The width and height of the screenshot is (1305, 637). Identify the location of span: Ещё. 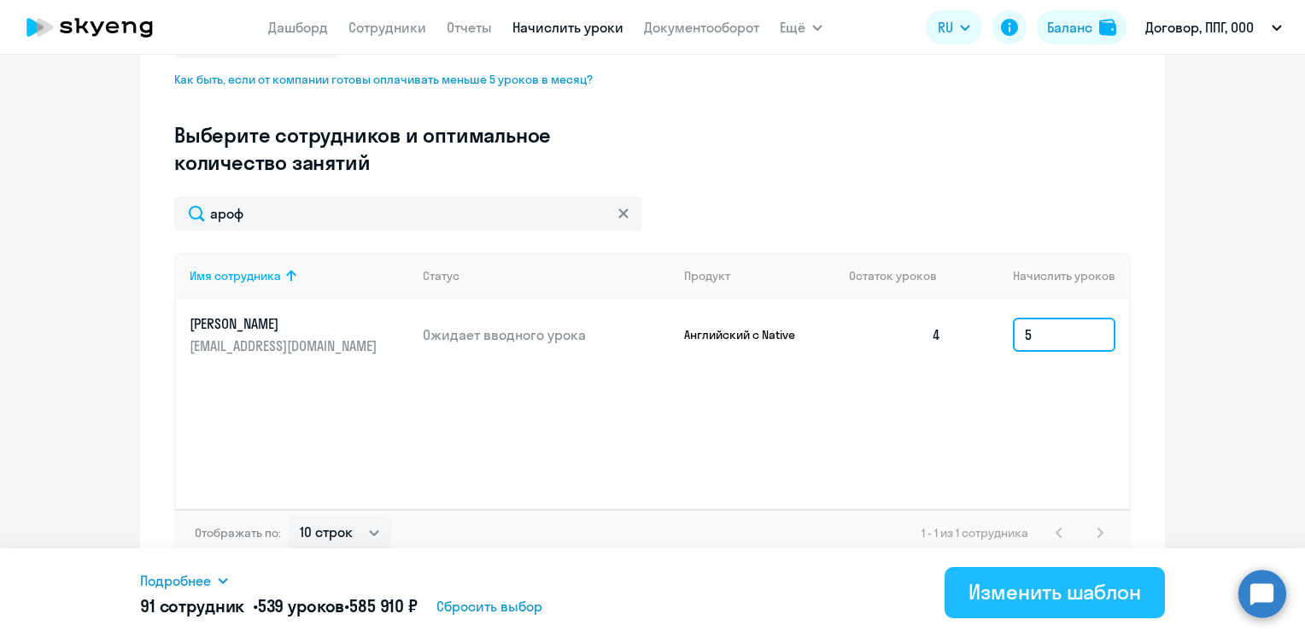
(793, 27).